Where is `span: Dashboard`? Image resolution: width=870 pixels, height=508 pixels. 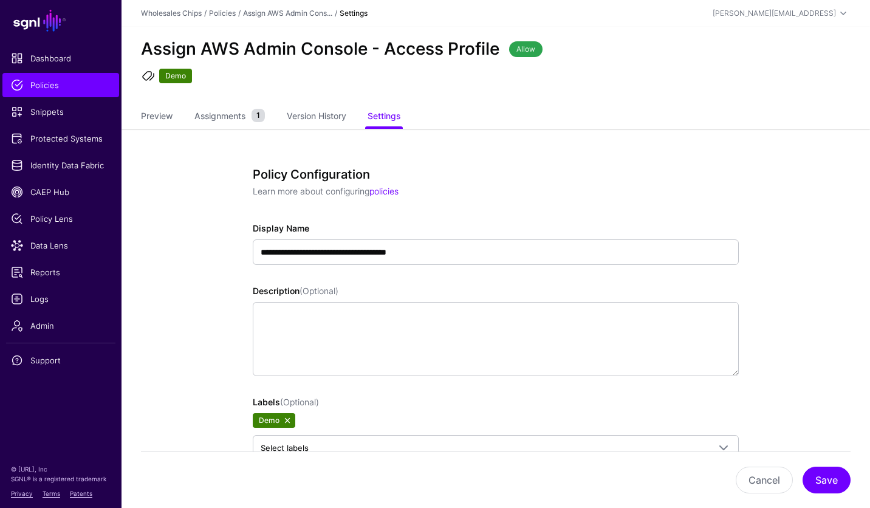 span: Dashboard is located at coordinates (61, 58).